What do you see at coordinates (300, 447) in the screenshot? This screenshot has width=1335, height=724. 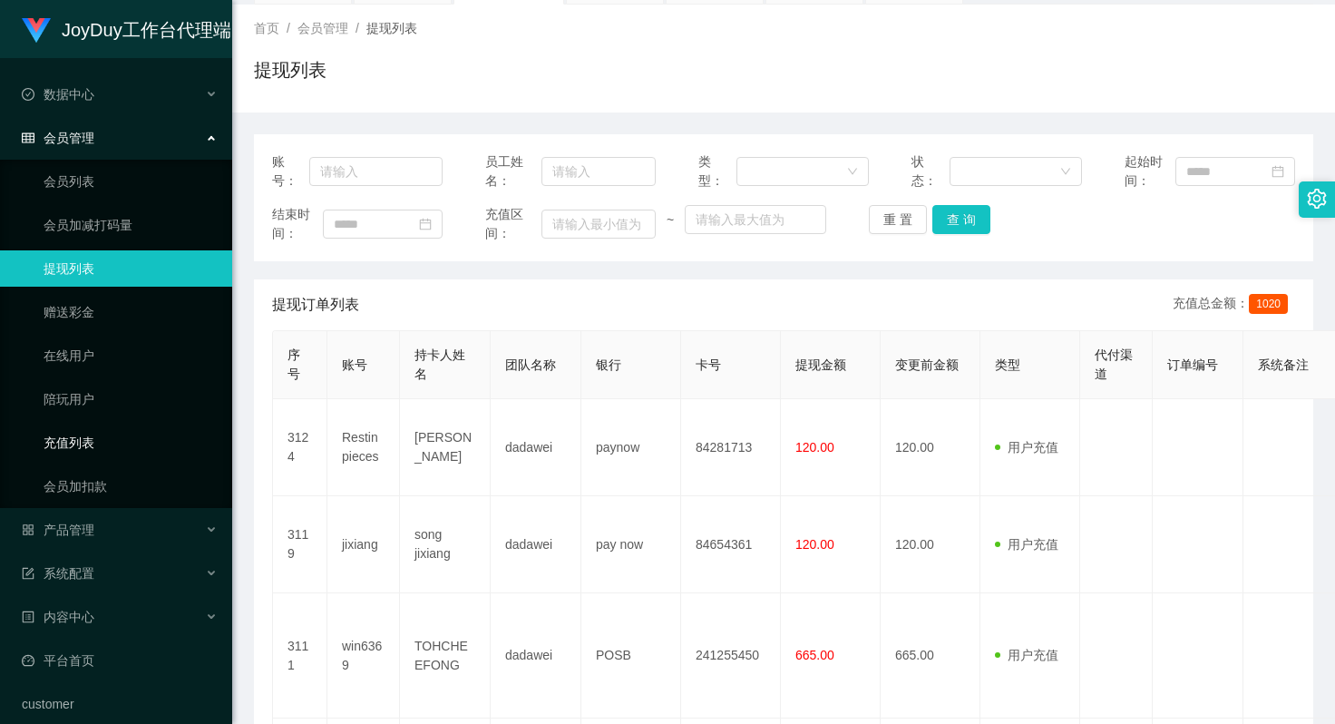 I see `td: 3124` at bounding box center [300, 447].